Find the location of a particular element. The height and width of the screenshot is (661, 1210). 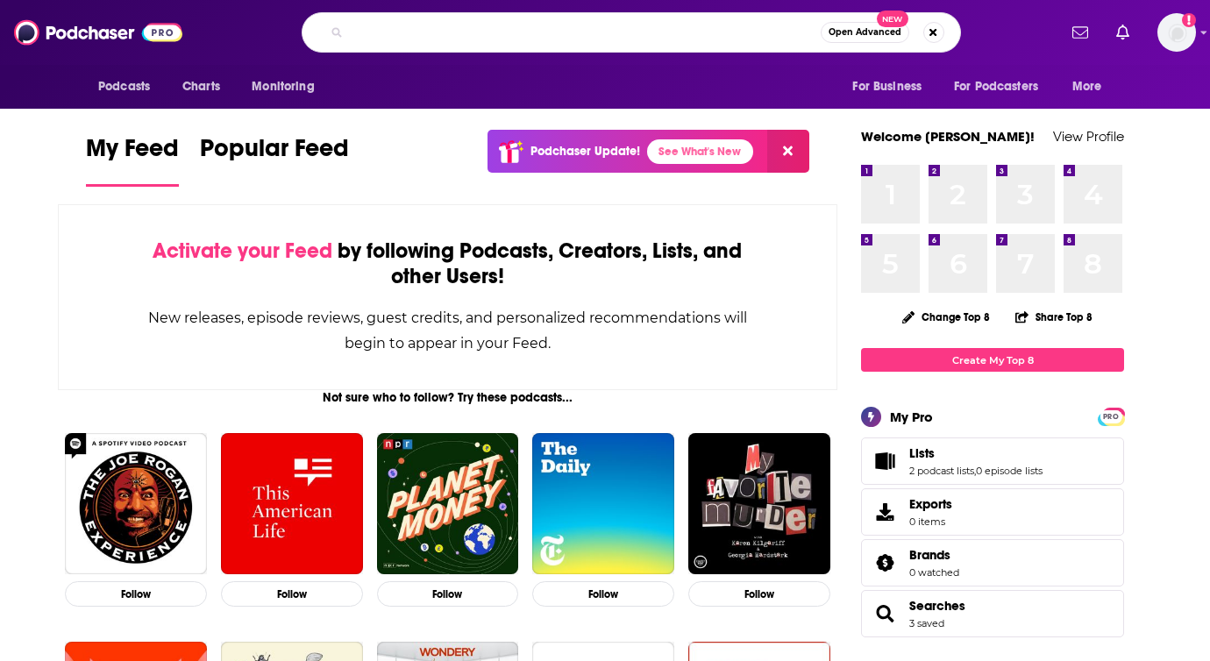

div: My Pro is located at coordinates (911, 417).